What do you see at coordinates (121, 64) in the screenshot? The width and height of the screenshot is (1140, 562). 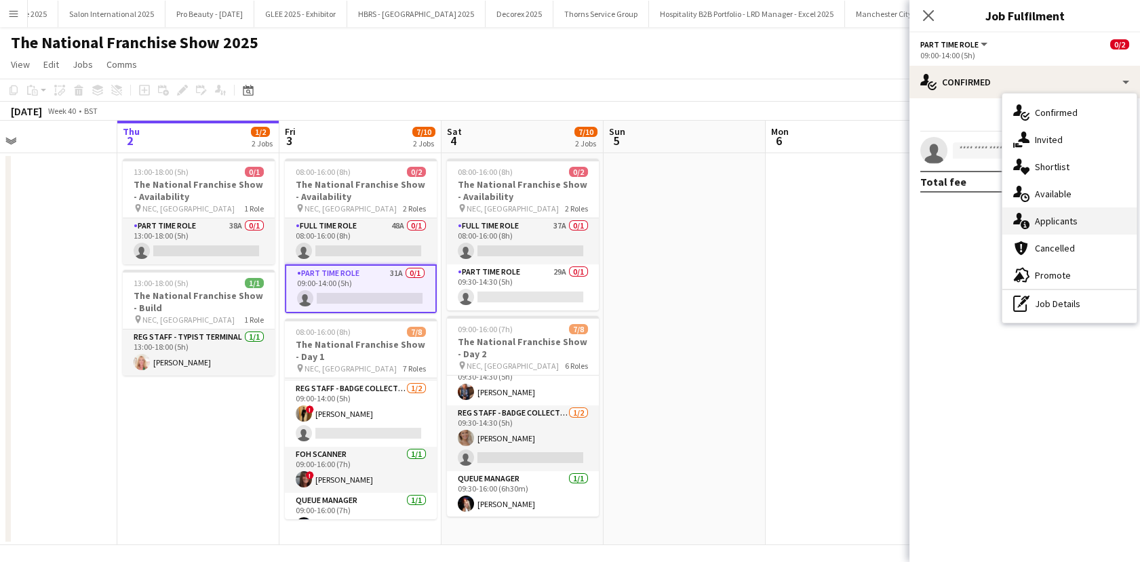 I see `span: Comms` at bounding box center [121, 64].